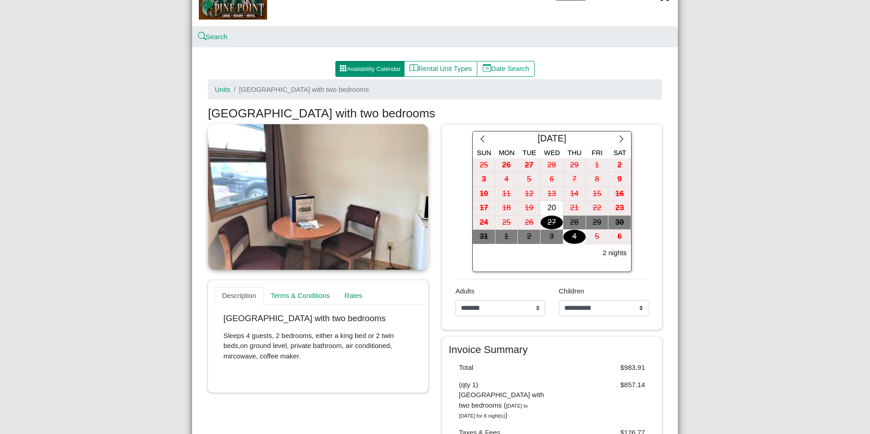  I want to click on button: 9, so click(620, 180).